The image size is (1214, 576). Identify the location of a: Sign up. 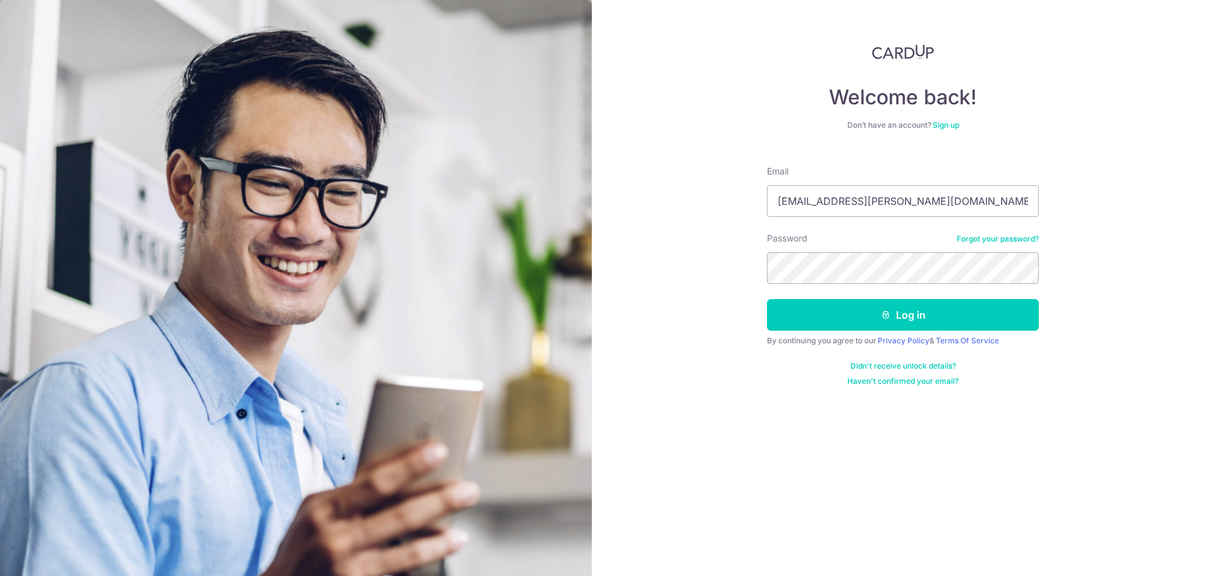
(946, 125).